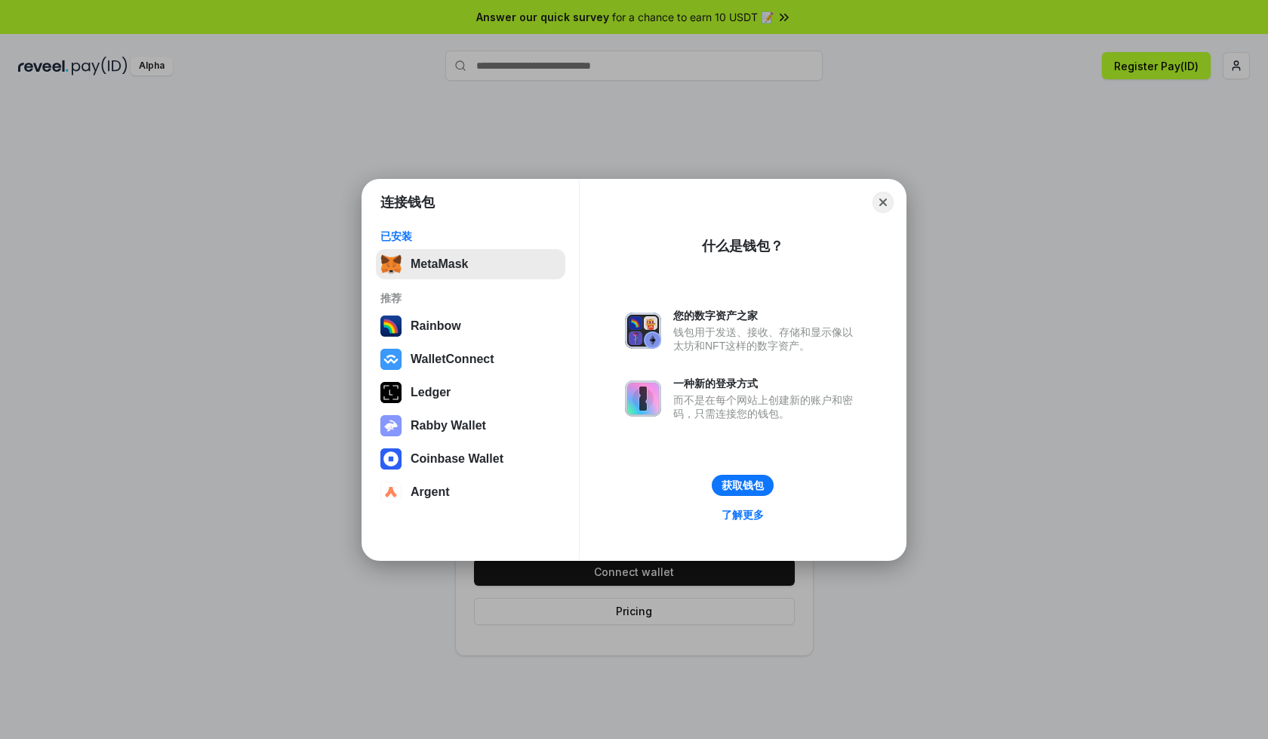  Describe the element at coordinates (743, 485) in the screenshot. I see `div: 获取钱包` at that location.